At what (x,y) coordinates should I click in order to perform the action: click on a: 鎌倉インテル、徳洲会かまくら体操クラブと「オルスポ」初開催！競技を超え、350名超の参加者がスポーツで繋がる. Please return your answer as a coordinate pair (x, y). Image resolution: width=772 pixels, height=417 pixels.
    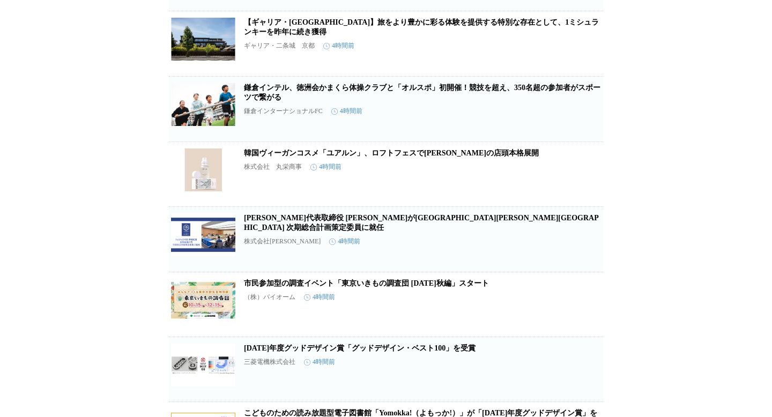
    Looking at the image, I should click on (422, 92).